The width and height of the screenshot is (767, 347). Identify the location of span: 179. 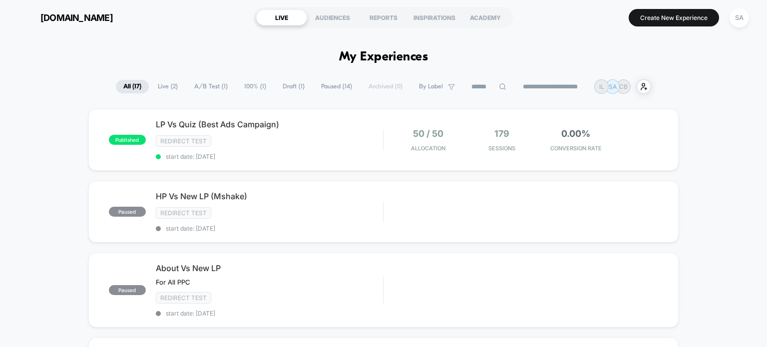
(502, 133).